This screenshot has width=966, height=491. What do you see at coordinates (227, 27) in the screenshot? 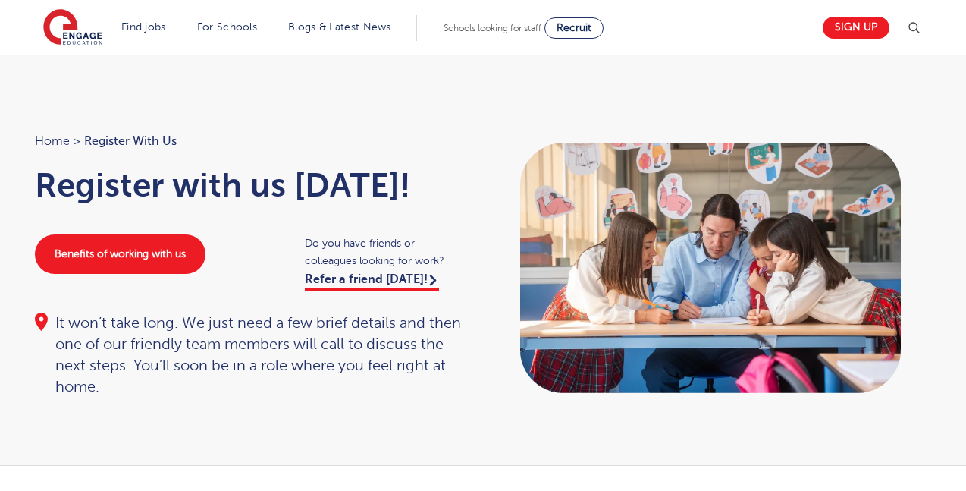
I see `a: For Schools` at bounding box center [227, 27].